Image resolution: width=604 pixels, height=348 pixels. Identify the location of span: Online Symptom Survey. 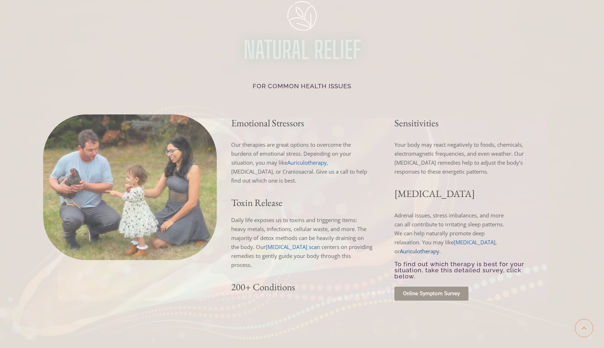
(431, 294).